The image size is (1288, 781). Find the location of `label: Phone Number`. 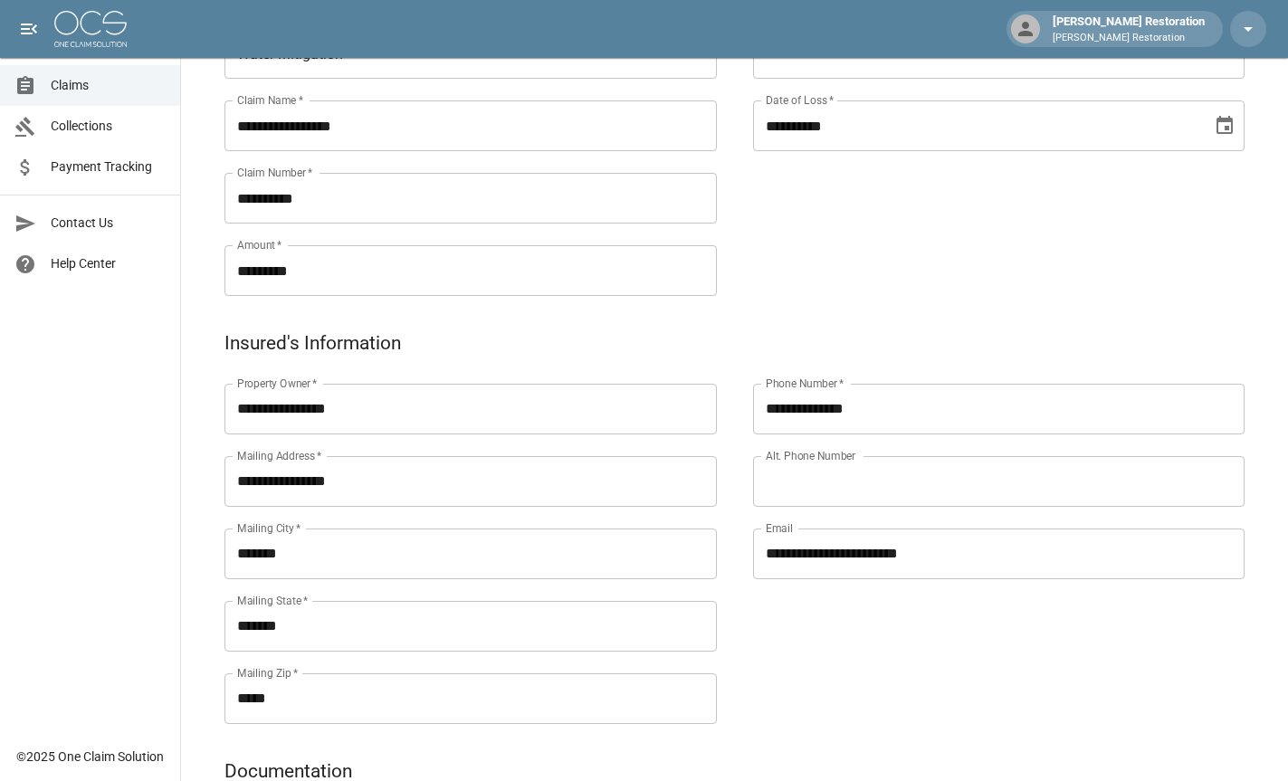

label: Phone Number is located at coordinates (804, 383).